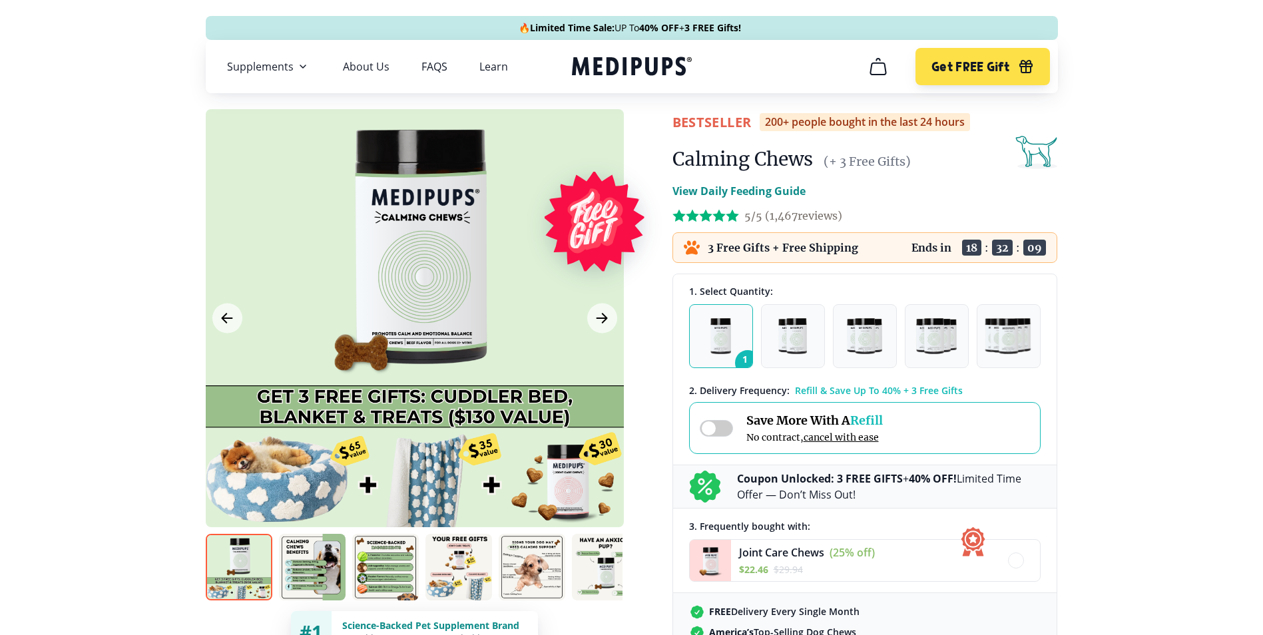 This screenshot has width=1263, height=635. Describe the element at coordinates (865, 291) in the screenshot. I see `div: 1. Select Quantity:` at that location.